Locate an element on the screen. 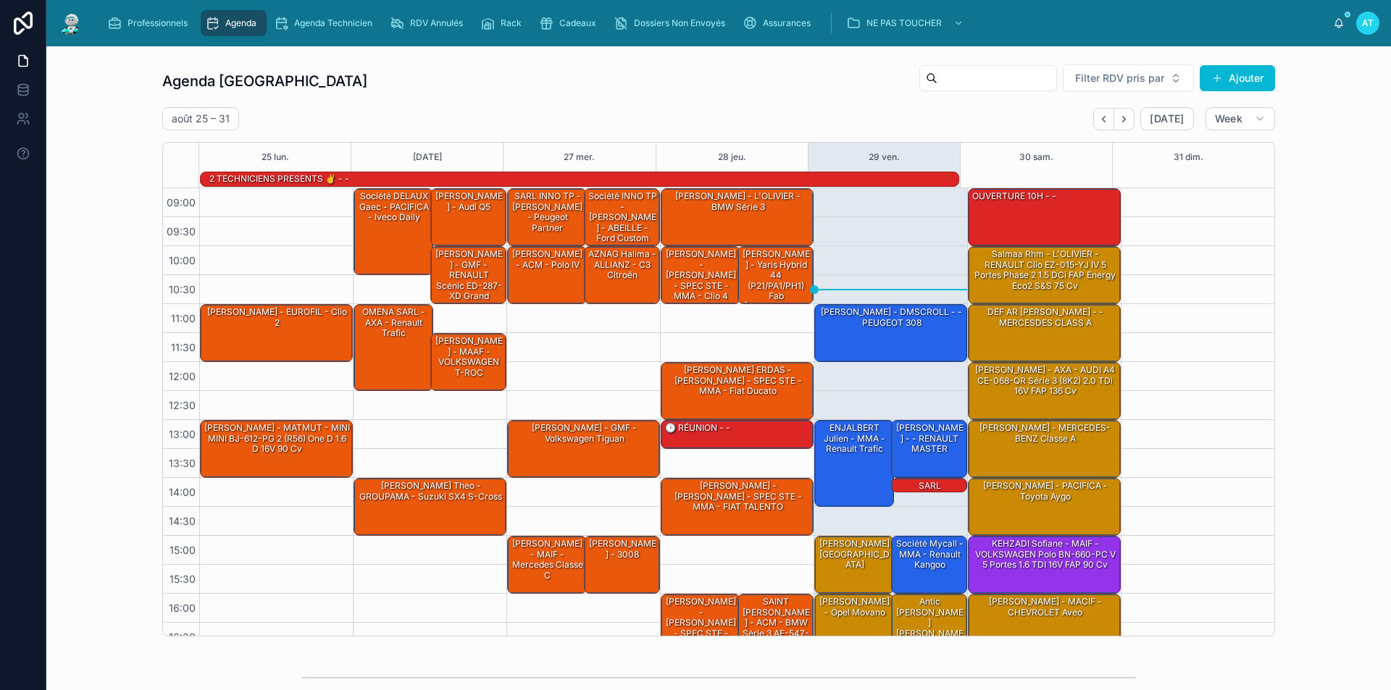  span: 15:00 is located at coordinates (183, 550).